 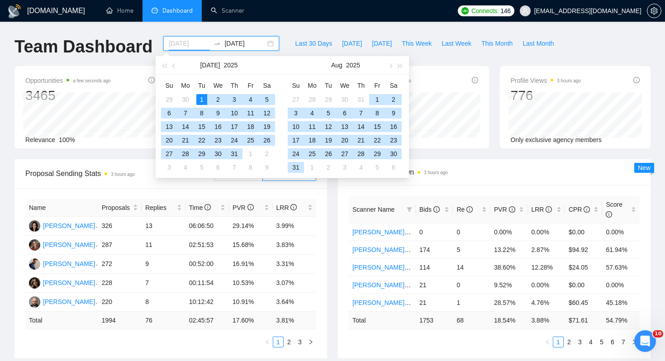 What do you see at coordinates (546, 95) in the screenshot?
I see `div: 776` at bounding box center [546, 95].